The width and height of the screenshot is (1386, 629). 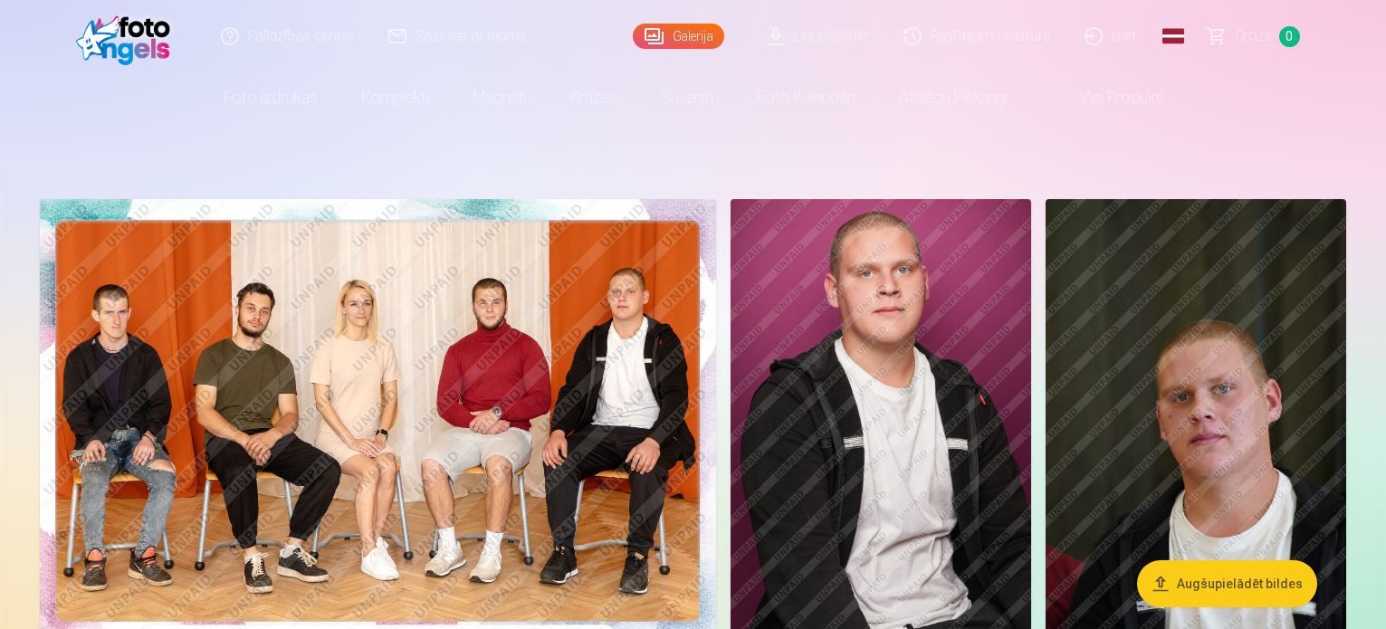 I want to click on a: Komplekti, so click(x=395, y=98).